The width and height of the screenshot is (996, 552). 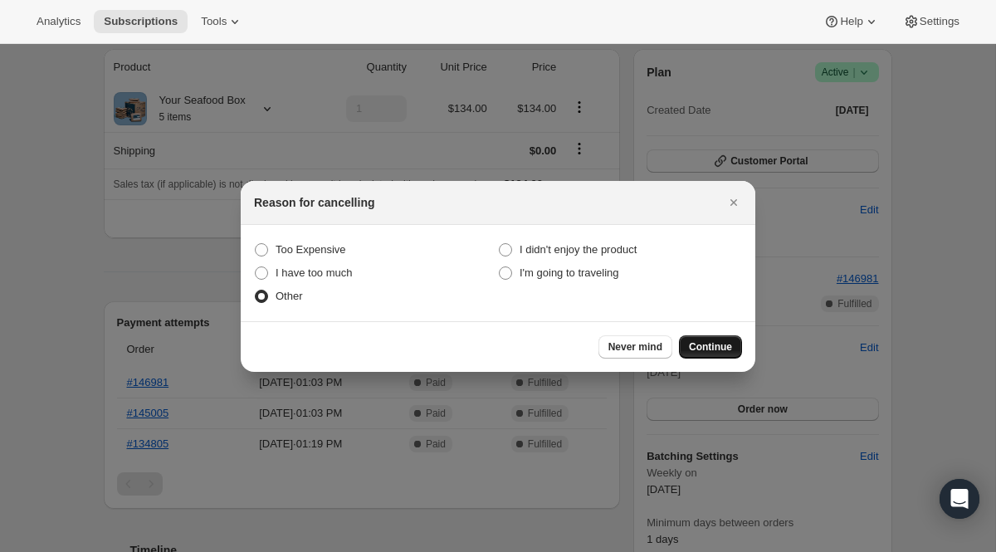 What do you see at coordinates (314, 272) in the screenshot?
I see `span: I have too much` at bounding box center [314, 272].